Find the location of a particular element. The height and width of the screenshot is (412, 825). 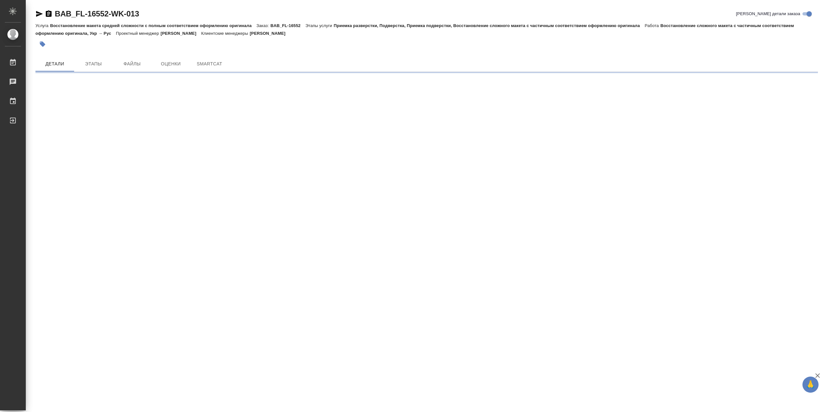

button: Добавить тэг is located at coordinates (43, 44).